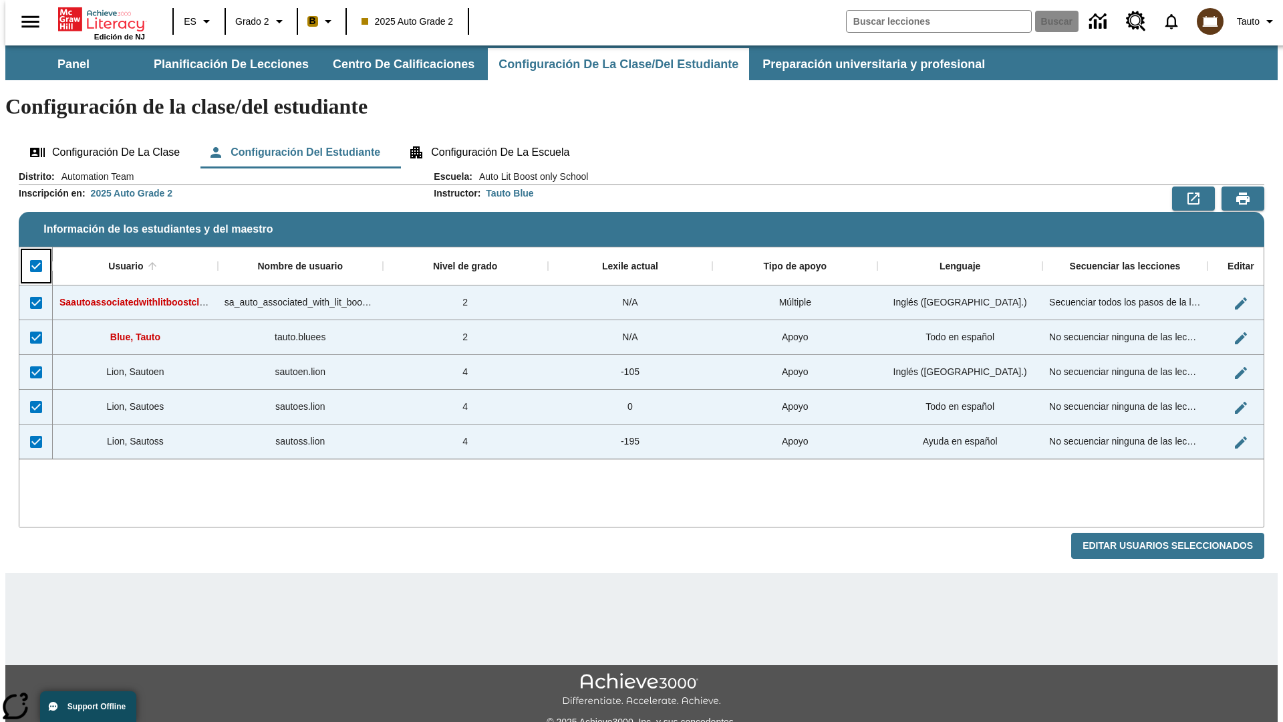  What do you see at coordinates (300, 442) in the screenshot?
I see `div: sautoss.lion` at bounding box center [300, 442].